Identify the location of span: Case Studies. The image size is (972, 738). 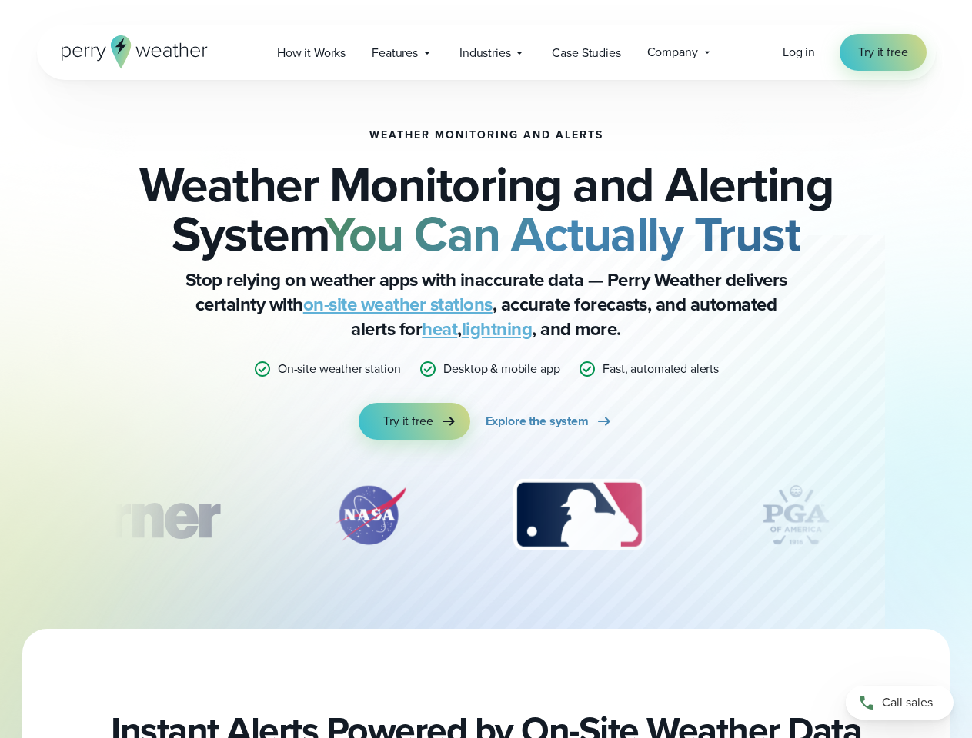
(585, 53).